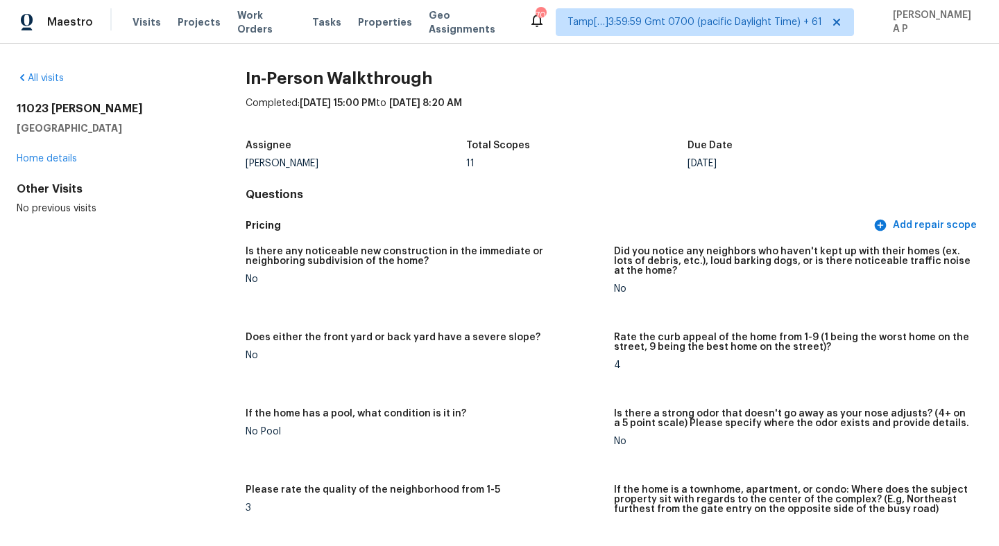  Describe the element at coordinates (470, 22) in the screenshot. I see `span: Geo Assignments` at that location.